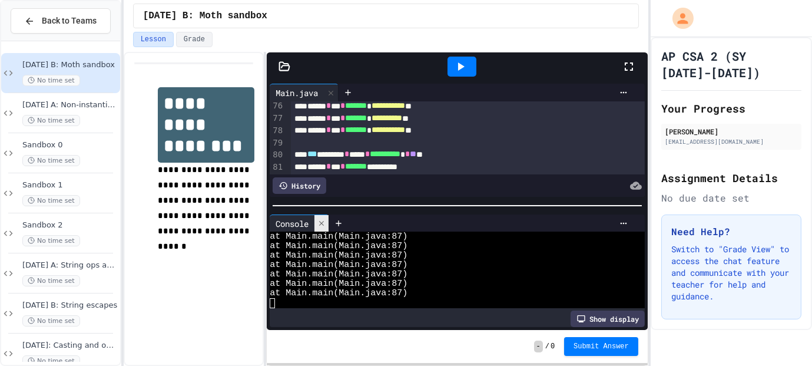 The image size is (812, 366). I want to click on button: Submit Answer, so click(601, 346).